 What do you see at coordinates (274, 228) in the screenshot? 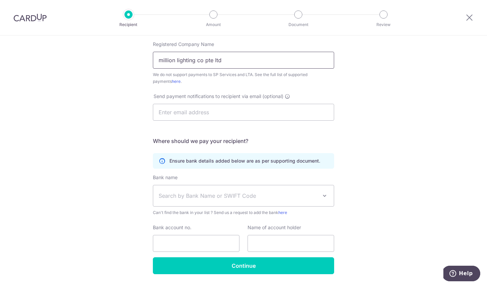
I see `label: Name of account holder` at bounding box center [274, 228].